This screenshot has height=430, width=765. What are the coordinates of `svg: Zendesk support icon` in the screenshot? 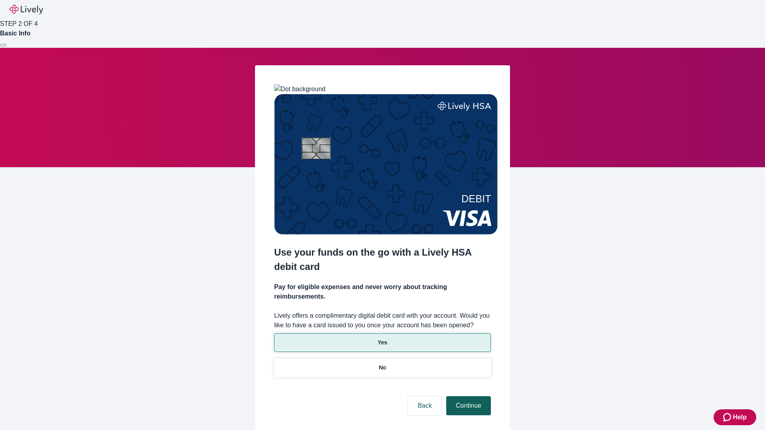 It's located at (728, 417).